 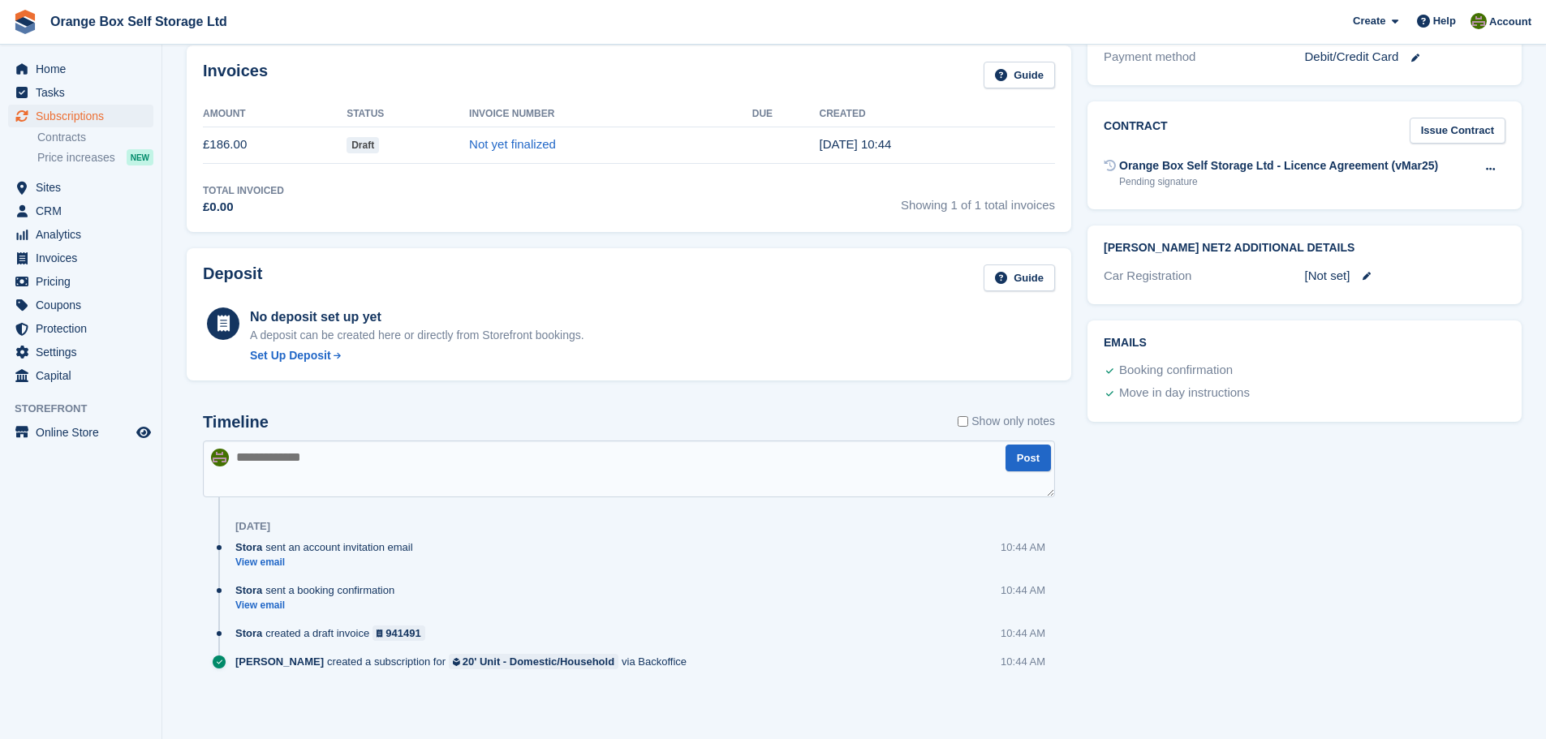 I want to click on div: Orange Box Self Storage Ltd - Licence Agreement (vMar25), so click(x=1278, y=166).